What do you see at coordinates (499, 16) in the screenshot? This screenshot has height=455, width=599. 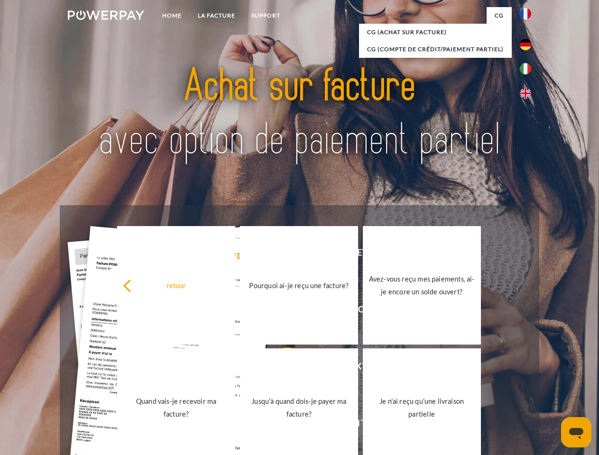 I see `a: CG` at bounding box center [499, 16].